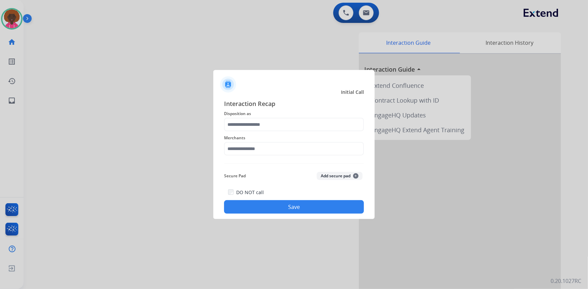 The image size is (588, 289). I want to click on span: Interaction Recap, so click(294, 104).